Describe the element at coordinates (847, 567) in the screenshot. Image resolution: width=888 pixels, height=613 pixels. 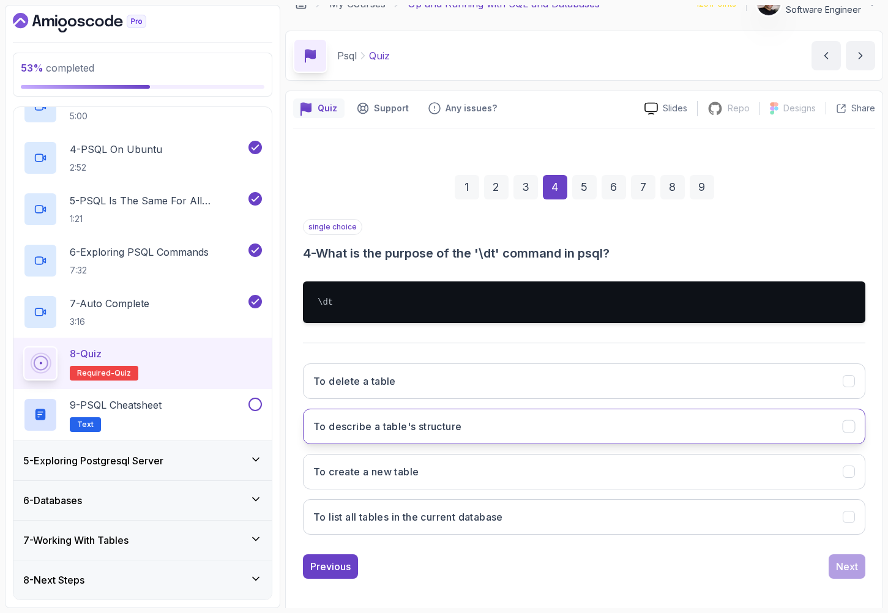
I see `button: Next` at that location.